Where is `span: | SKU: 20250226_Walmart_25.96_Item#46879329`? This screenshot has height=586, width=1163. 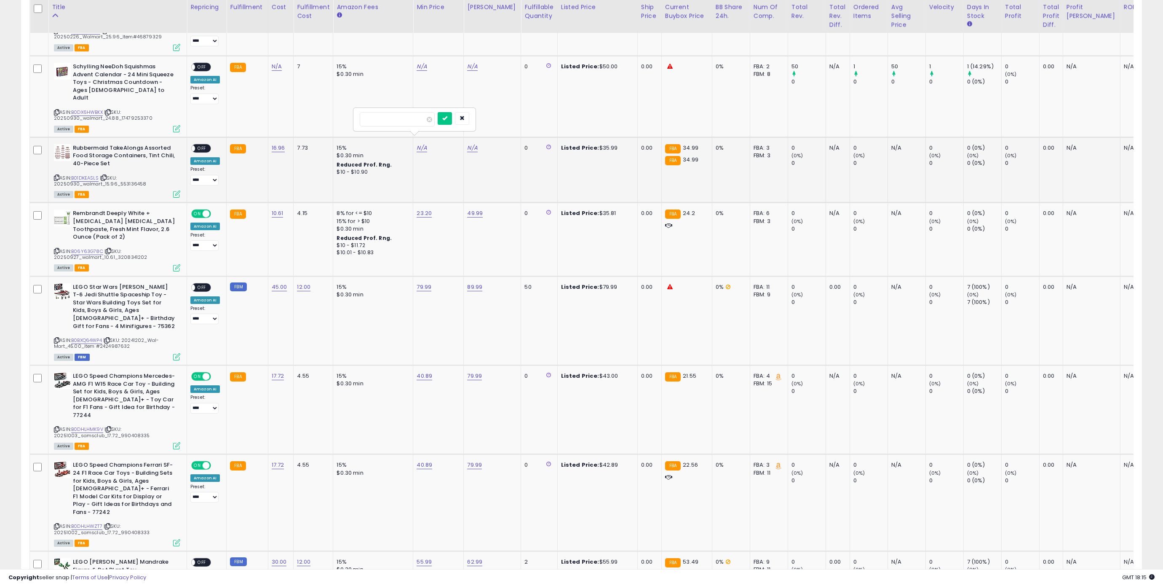
span: | SKU: 20250226_Walmart_25.96_Item#46879329 is located at coordinates (108, 34).